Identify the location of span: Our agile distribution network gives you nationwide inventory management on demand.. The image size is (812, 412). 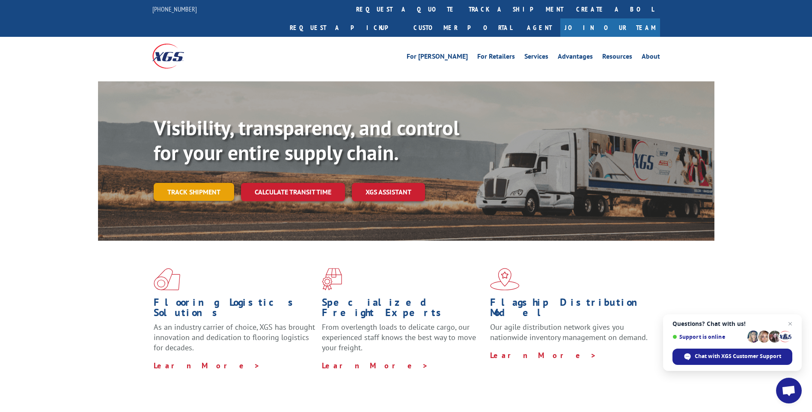
(569, 332).